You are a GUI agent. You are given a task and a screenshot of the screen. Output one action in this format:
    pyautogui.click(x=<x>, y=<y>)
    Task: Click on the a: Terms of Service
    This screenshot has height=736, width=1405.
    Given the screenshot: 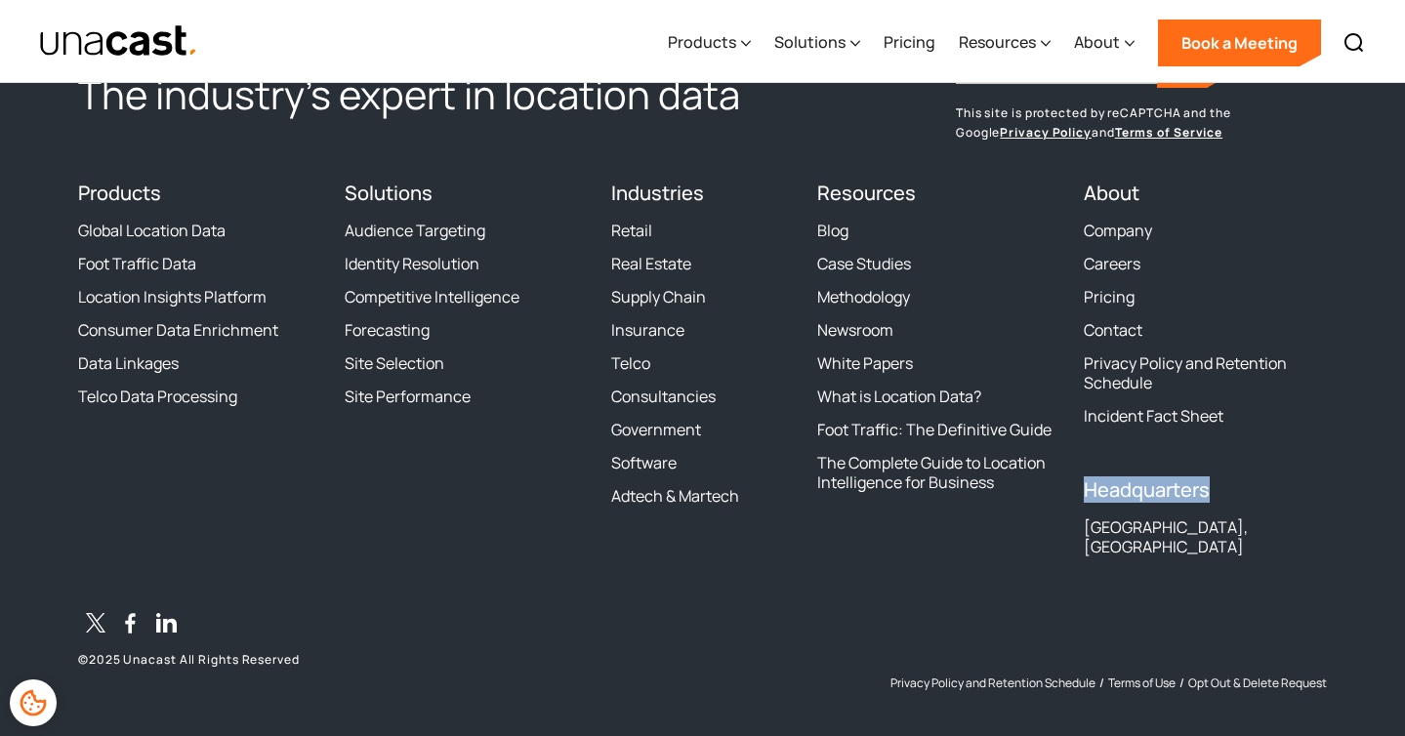 What is the action you would take?
    pyautogui.click(x=1169, y=132)
    